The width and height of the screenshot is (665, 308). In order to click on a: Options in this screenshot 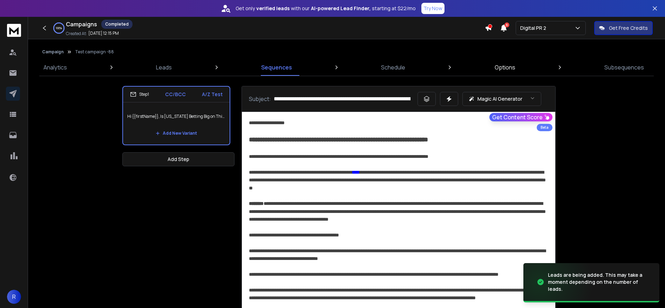, I will do `click(505, 67)`.